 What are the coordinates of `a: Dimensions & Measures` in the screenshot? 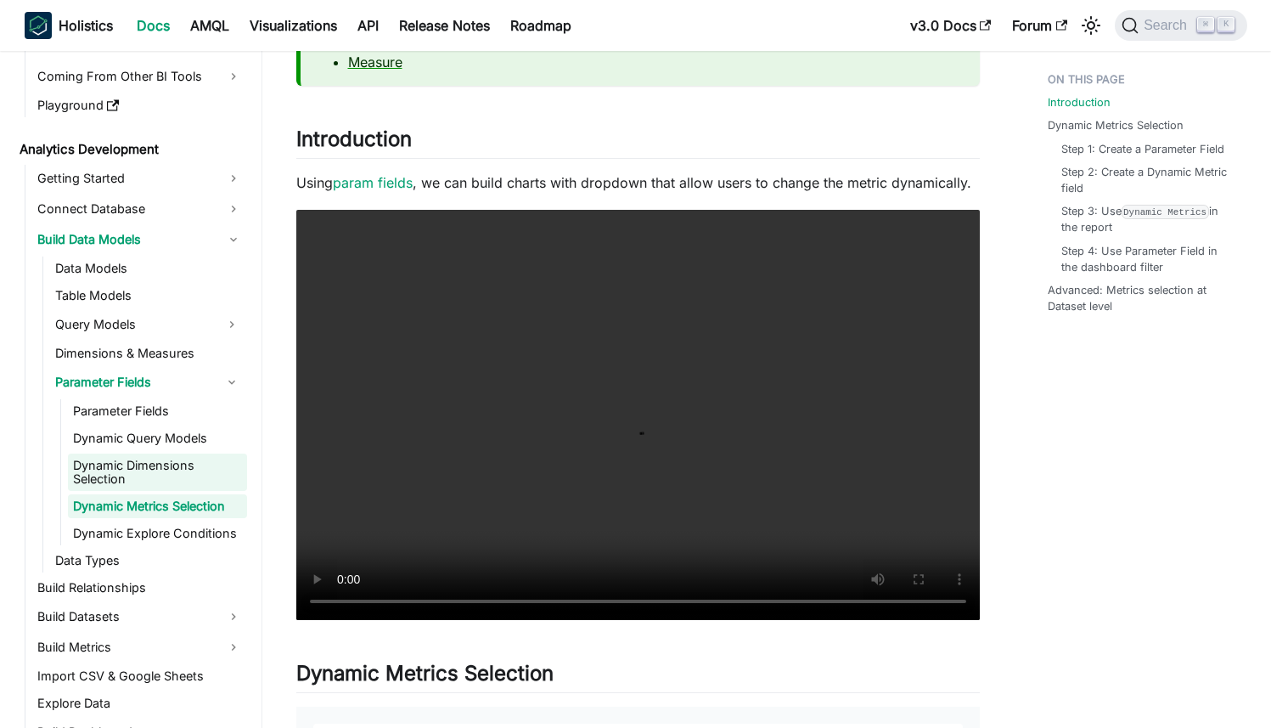 It's located at (149, 353).